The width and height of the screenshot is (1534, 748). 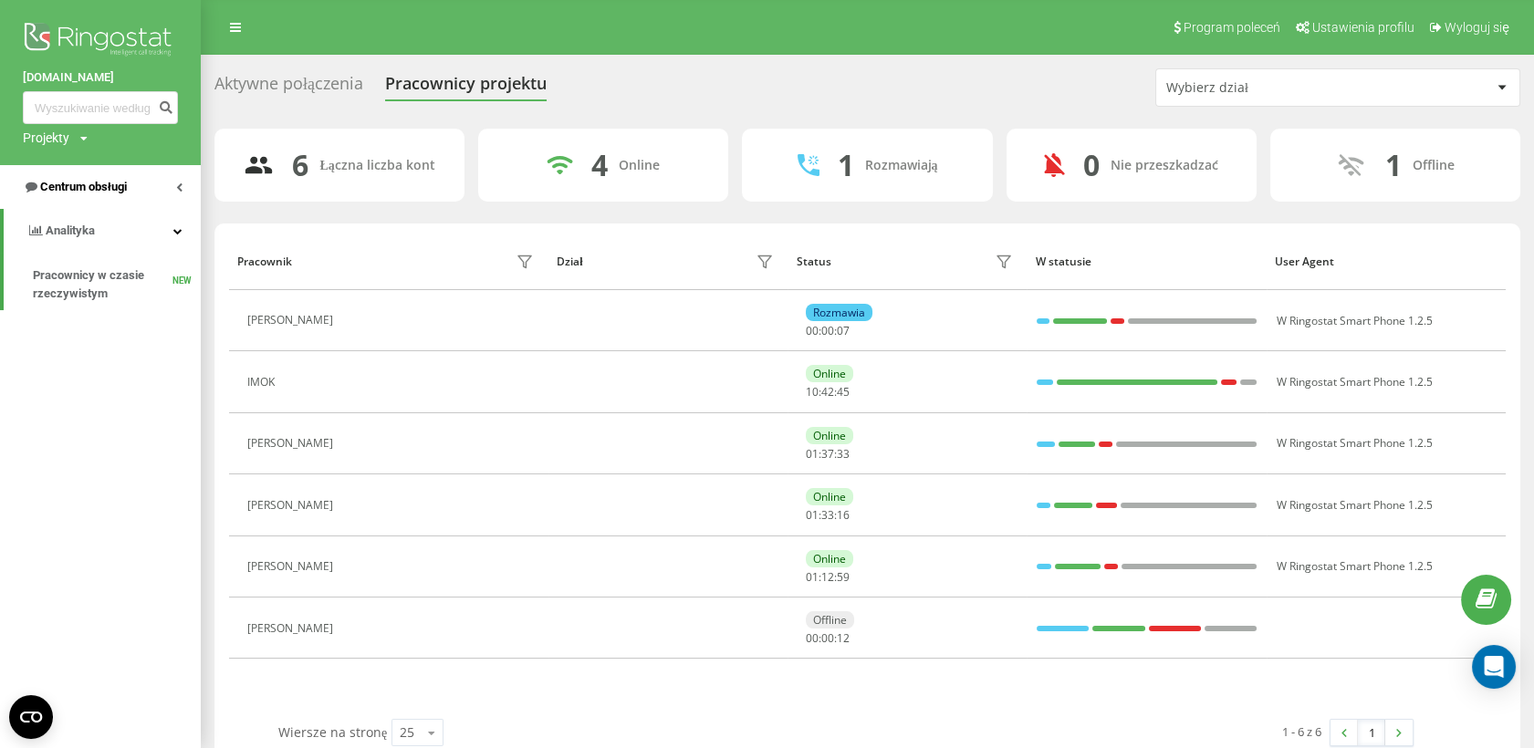 What do you see at coordinates (100, 108) in the screenshot?
I see `input: Wyszukiwanie według numeru` at bounding box center [100, 108].